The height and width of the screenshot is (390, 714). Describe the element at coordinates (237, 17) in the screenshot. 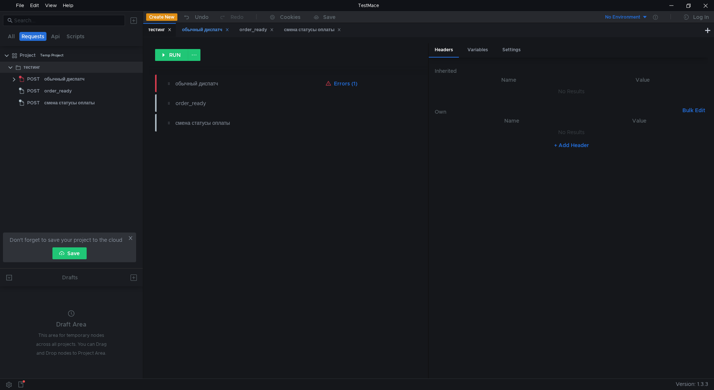

I see `div: Redo` at that location.